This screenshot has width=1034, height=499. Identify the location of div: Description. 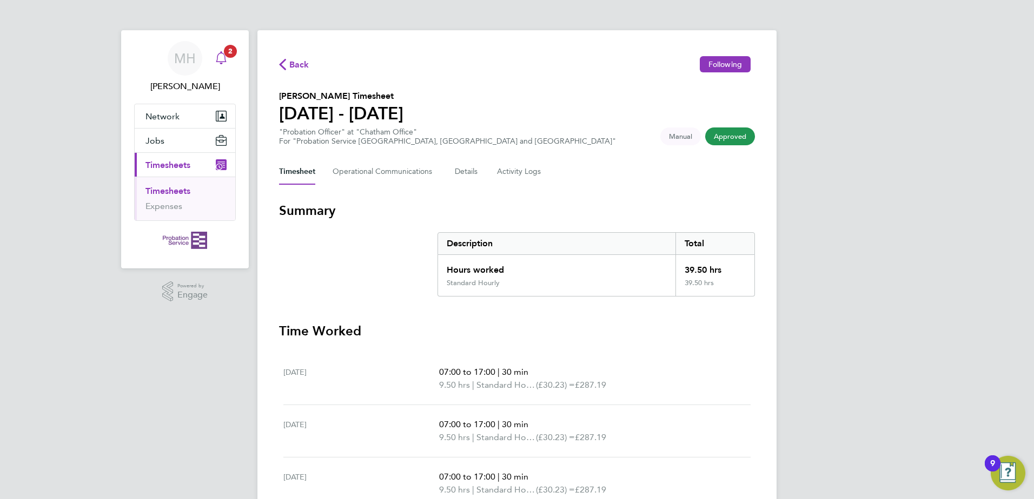
(556, 244).